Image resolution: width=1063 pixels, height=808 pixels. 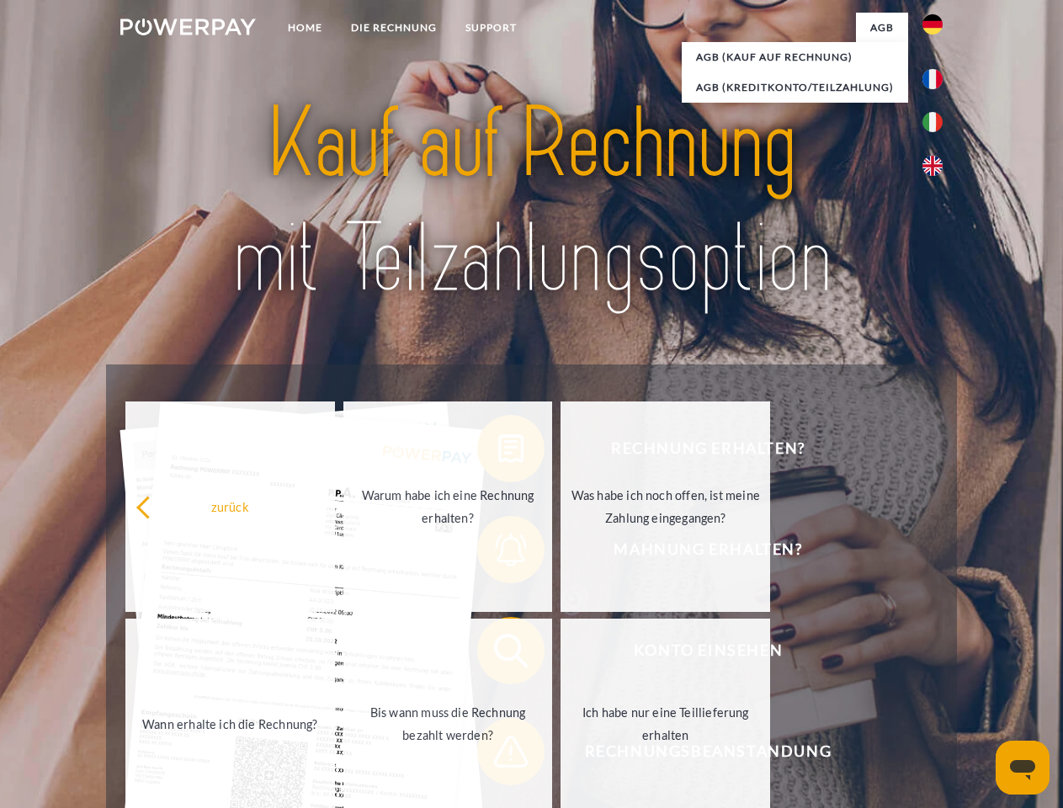 What do you see at coordinates (932, 24) in the screenshot?
I see `img: de` at bounding box center [932, 24].